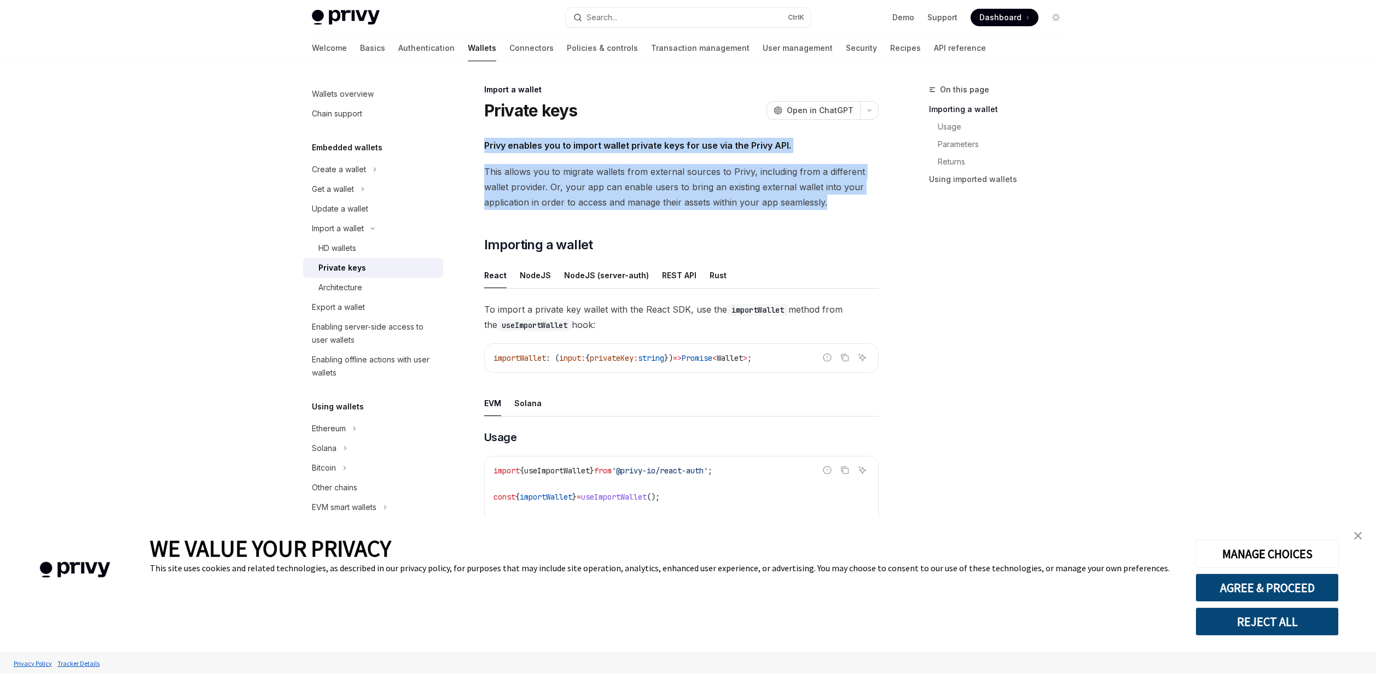  Describe the element at coordinates (373, 429) in the screenshot. I see `button: Toggle Ethereum section` at that location.